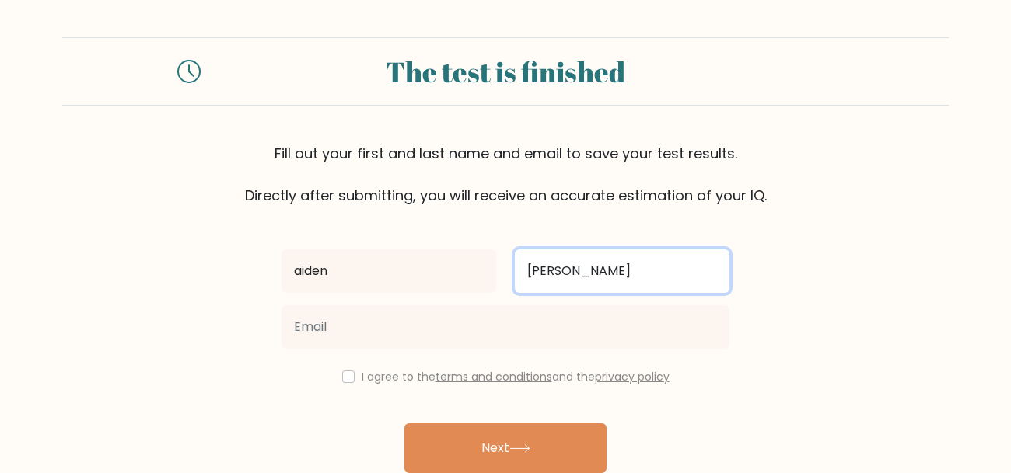 This screenshot has width=1011, height=473. What do you see at coordinates (505, 72) in the screenshot?
I see `div: The test is finished` at bounding box center [505, 72].